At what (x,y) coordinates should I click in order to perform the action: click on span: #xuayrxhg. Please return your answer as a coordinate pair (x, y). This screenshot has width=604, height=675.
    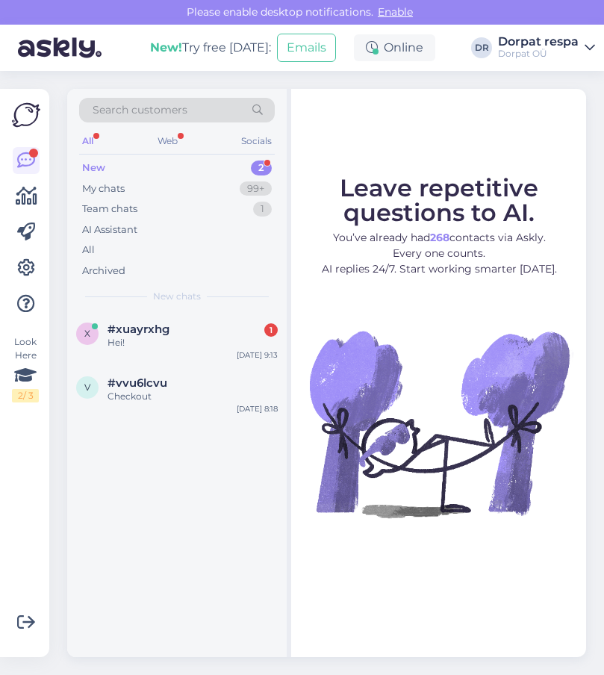
    Looking at the image, I should click on (138, 329).